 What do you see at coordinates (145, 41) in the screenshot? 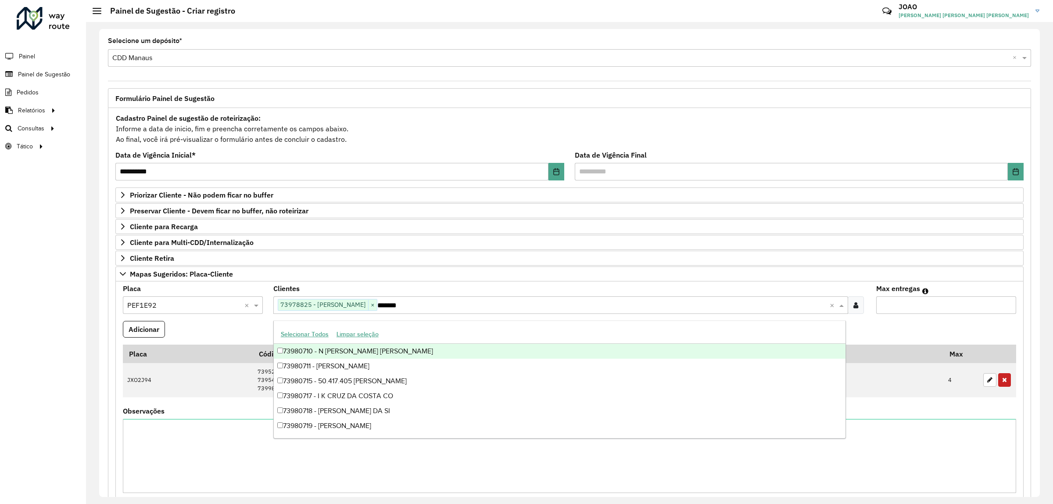
I see `label: Selecione um depósito` at bounding box center [145, 41].